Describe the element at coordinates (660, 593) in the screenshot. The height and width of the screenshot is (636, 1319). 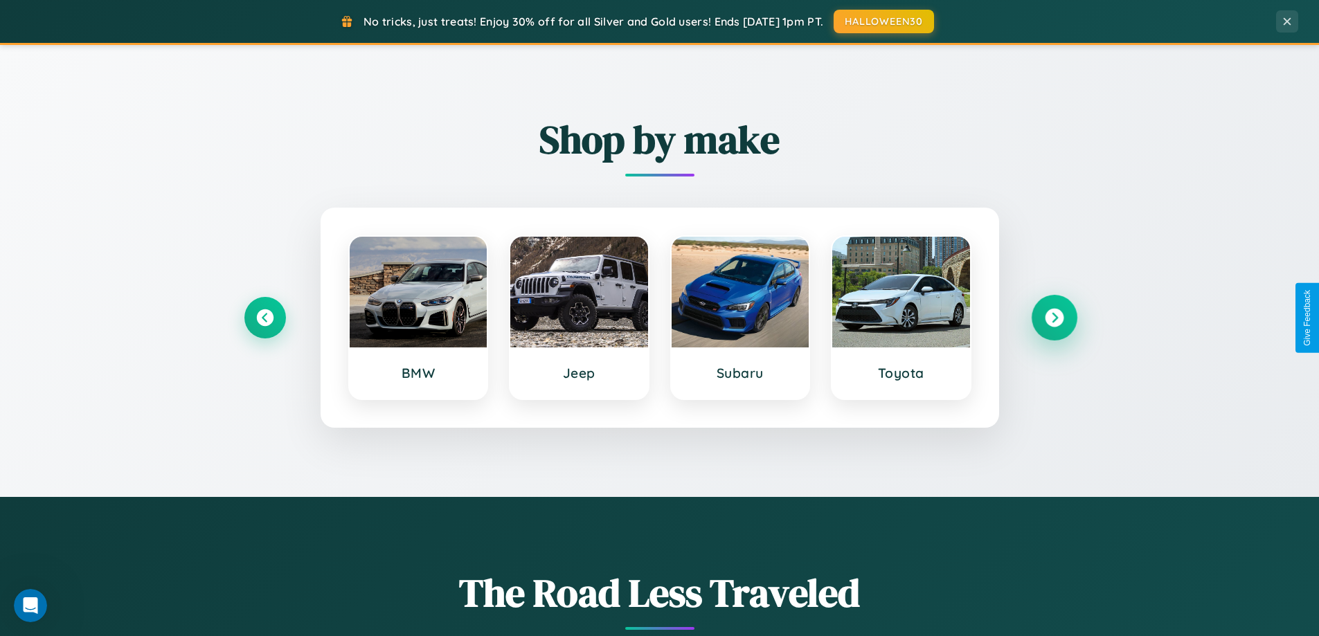
I see `h1: The Road Less Traveled` at that location.